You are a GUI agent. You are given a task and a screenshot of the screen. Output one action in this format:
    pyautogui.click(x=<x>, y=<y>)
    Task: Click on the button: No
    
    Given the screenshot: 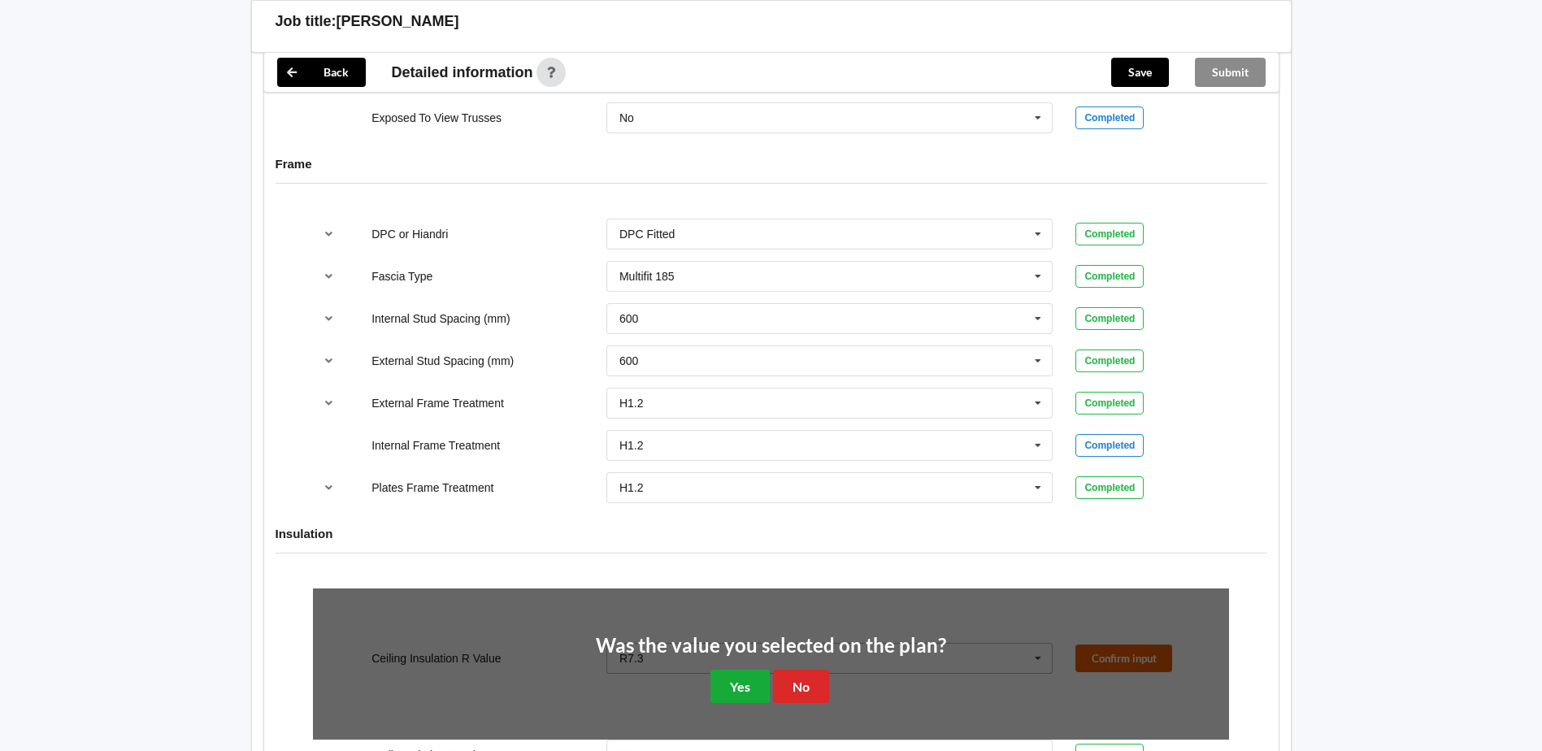 What is the action you would take?
    pyautogui.click(x=801, y=686)
    